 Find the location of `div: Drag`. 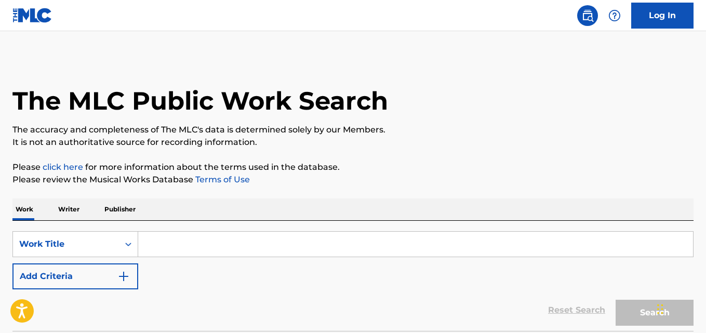

div: Drag is located at coordinates (661, 309).